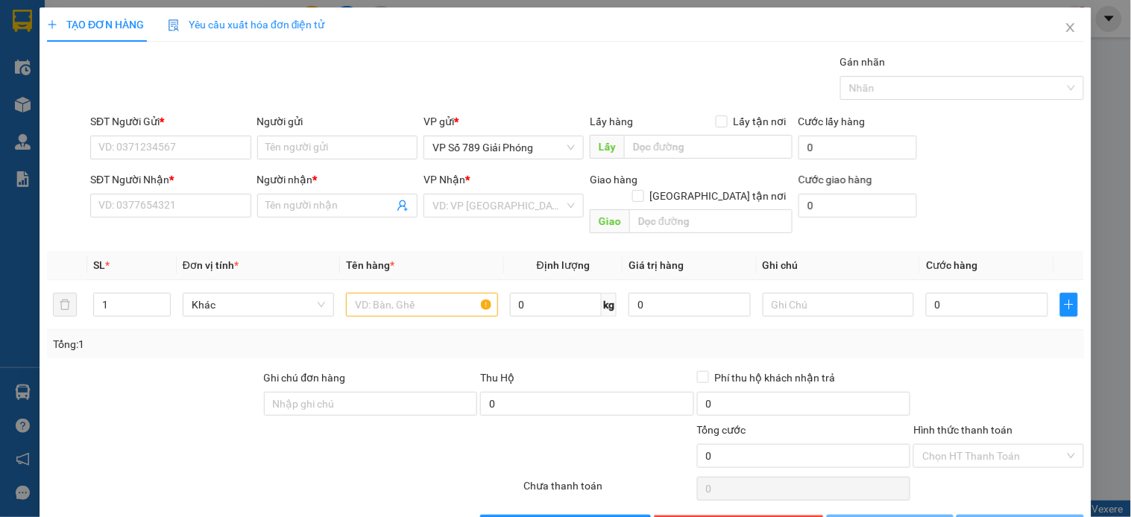 The image size is (1131, 517). I want to click on span: VP Số 789 Giải Phóng, so click(503, 148).